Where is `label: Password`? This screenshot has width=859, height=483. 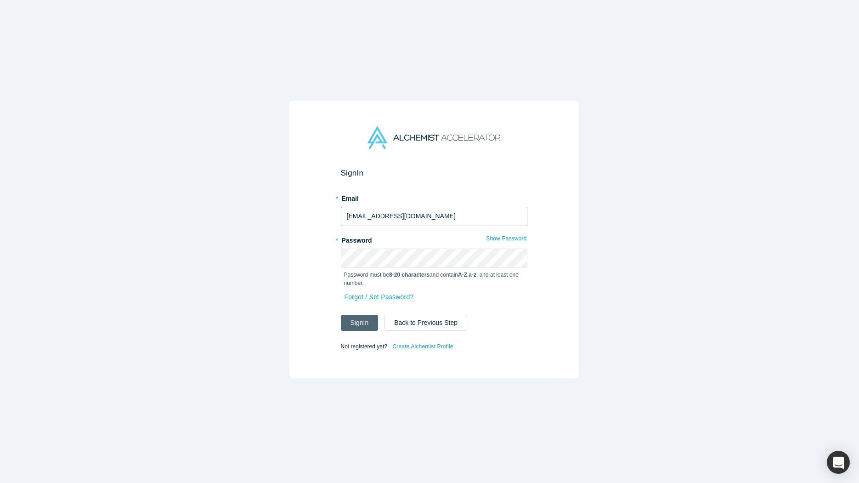 label: Password is located at coordinates (434, 239).